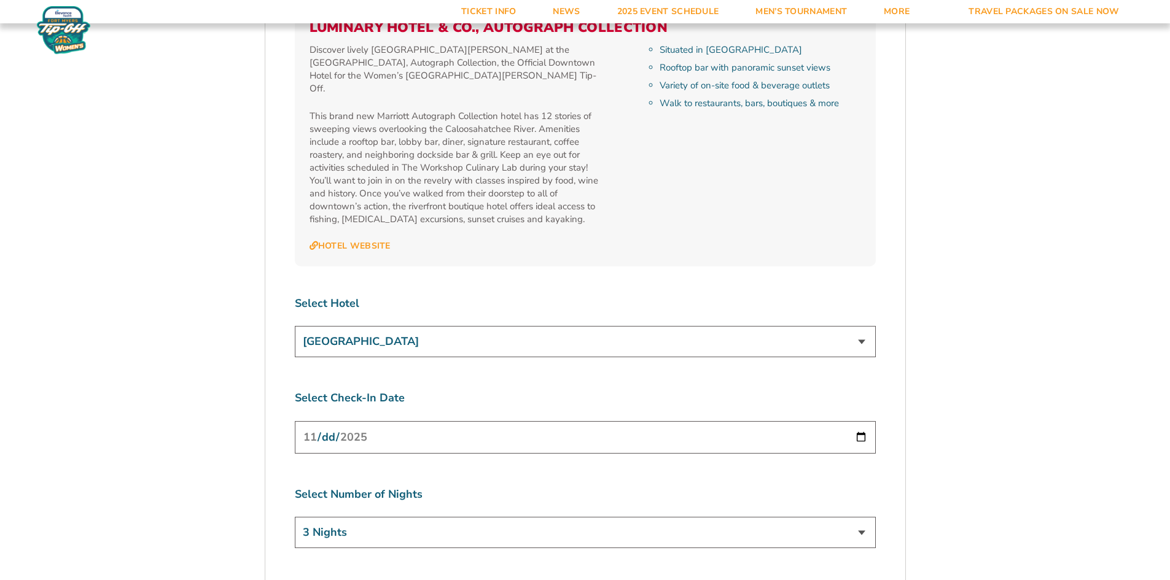  What do you see at coordinates (585, 494) in the screenshot?
I see `label: Select Number of Nights` at bounding box center [585, 494].